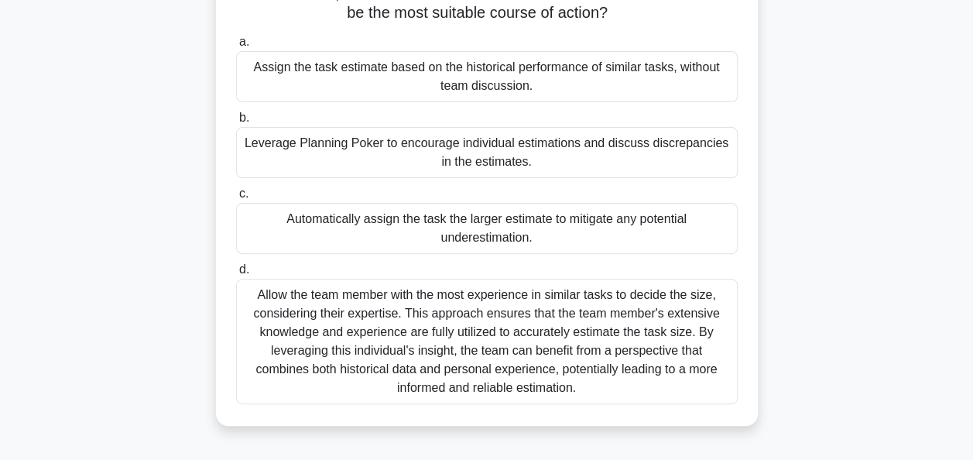 Image resolution: width=973 pixels, height=460 pixels. Describe the element at coordinates (244, 117) in the screenshot. I see `span: b.` at that location.